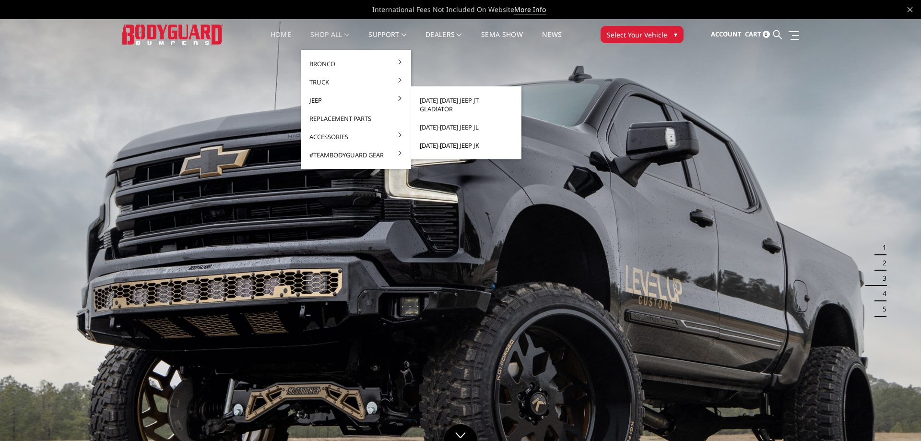 This screenshot has height=441, width=921. I want to click on button: 2 of 5, so click(882, 263).